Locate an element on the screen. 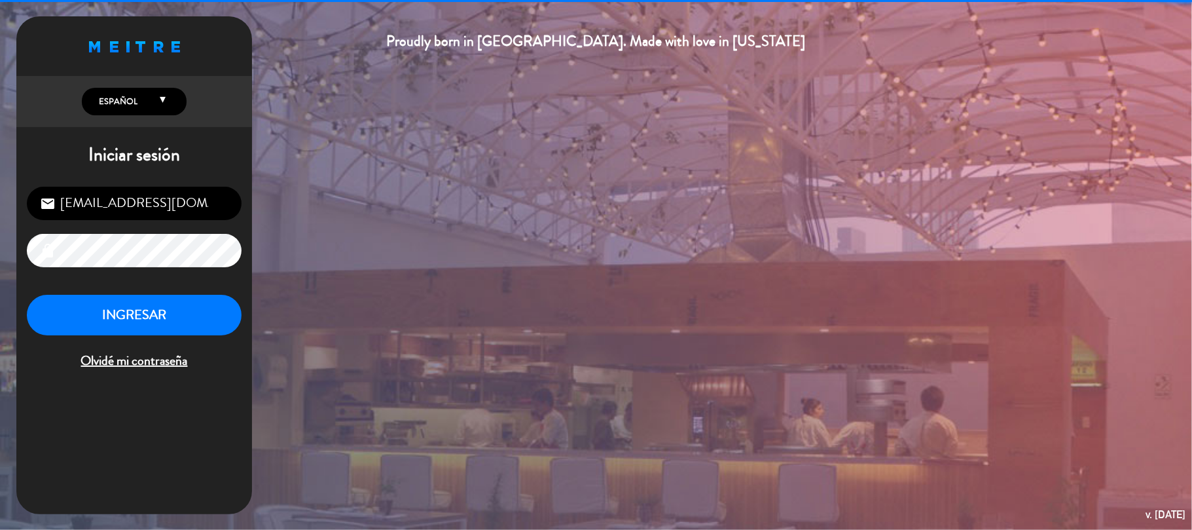  h1: Iniciar sesión is located at coordinates (134, 155).